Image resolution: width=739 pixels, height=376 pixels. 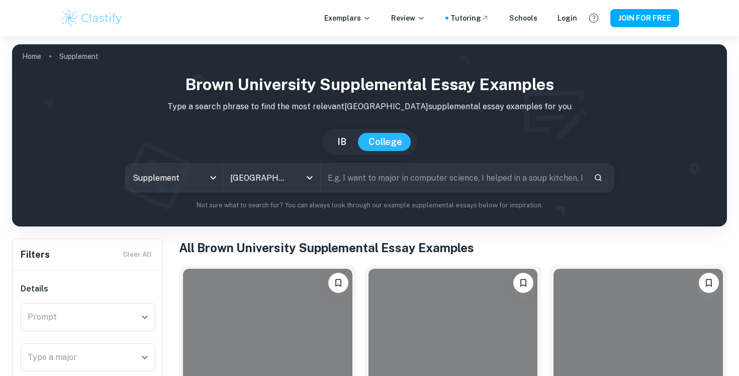 I want to click on button: College, so click(x=385, y=142).